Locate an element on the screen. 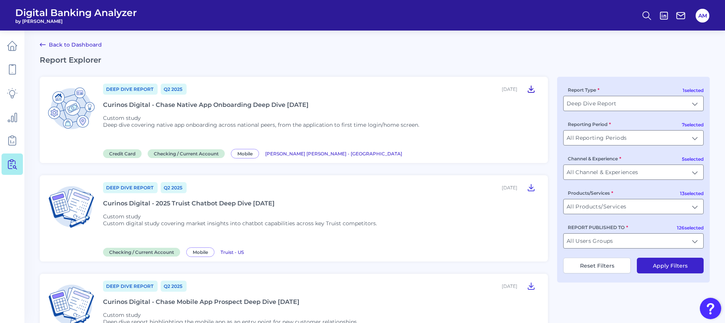 The image size is (725, 323). button: Open Resource Center is located at coordinates (710, 308).